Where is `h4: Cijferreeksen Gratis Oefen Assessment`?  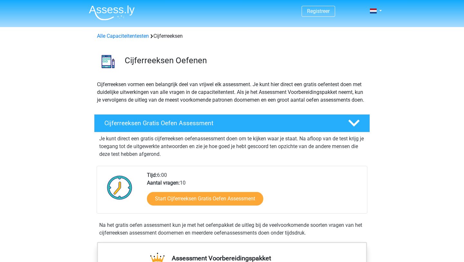
h4: Cijferreeksen Gratis Oefen Assessment is located at coordinates (221, 123).